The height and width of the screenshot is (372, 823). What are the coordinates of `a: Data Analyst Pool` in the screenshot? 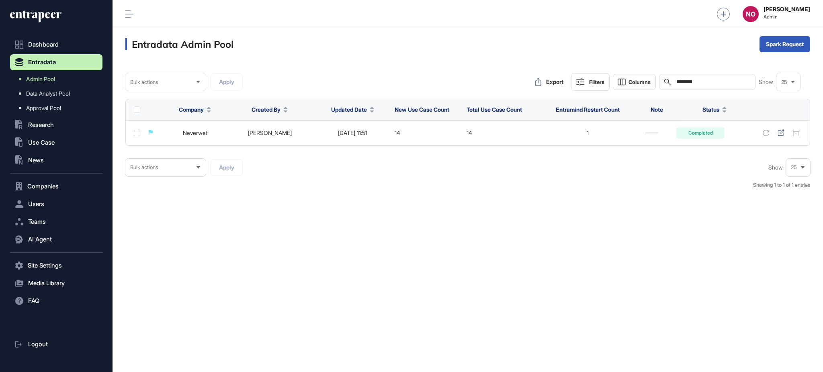 It's located at (58, 94).